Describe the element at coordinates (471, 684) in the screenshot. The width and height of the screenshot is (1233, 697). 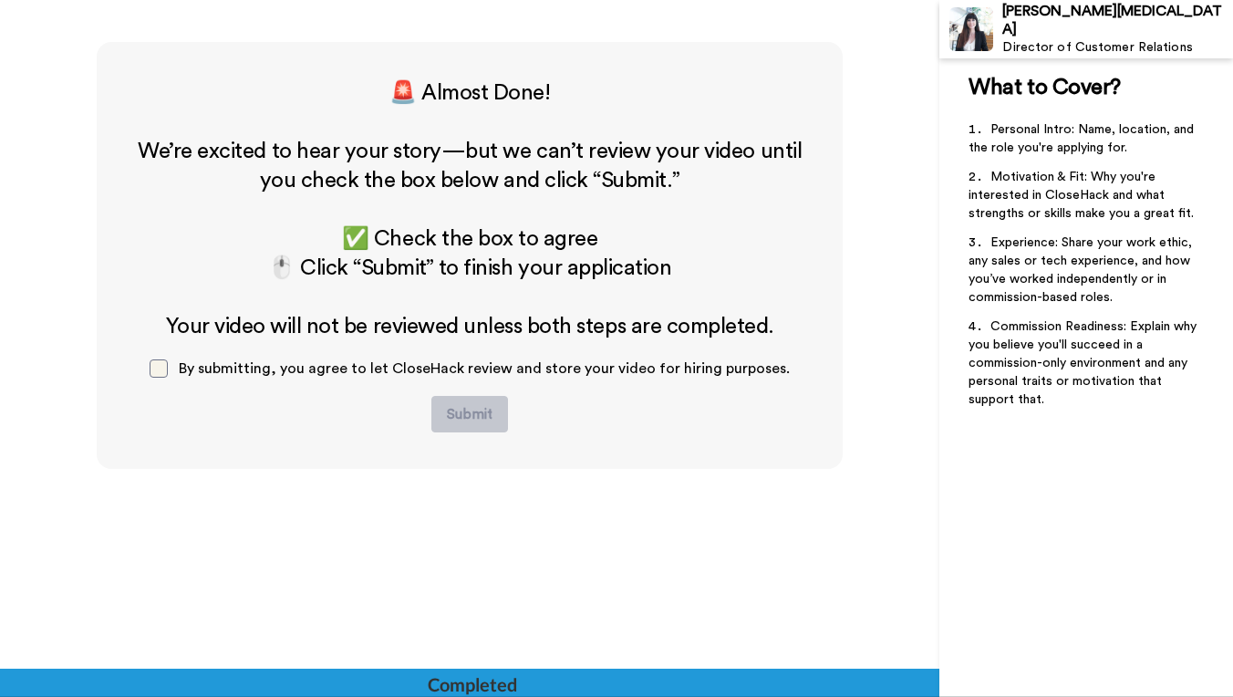
I see `div: Completed` at that location.